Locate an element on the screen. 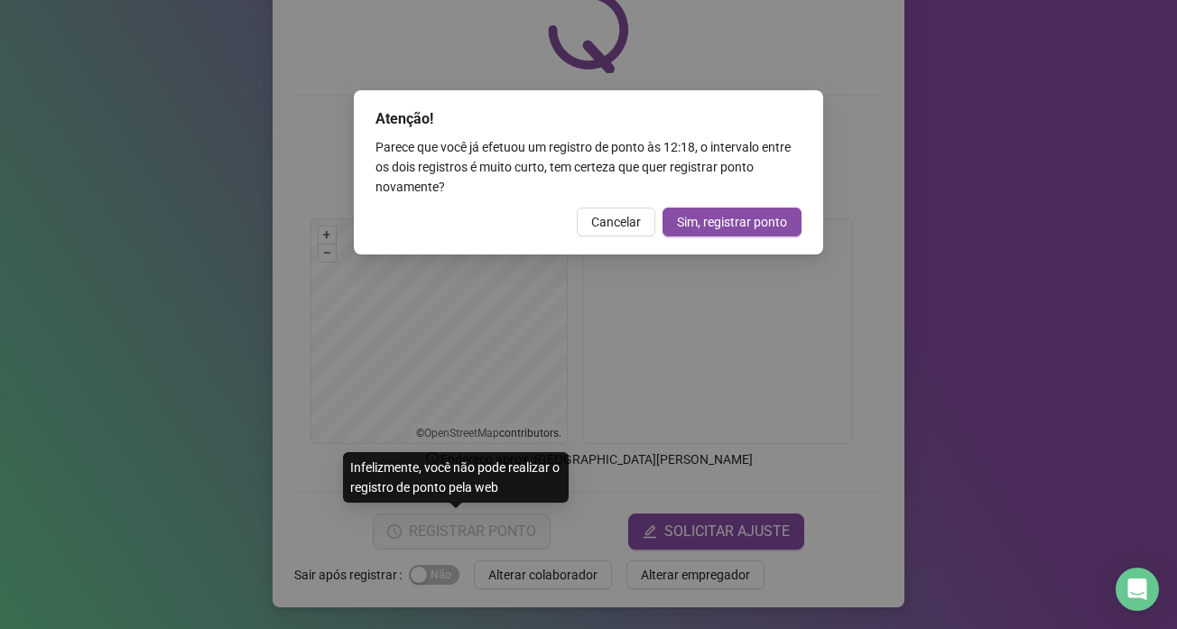  div: Open Intercom Messenger is located at coordinates (1137, 589).